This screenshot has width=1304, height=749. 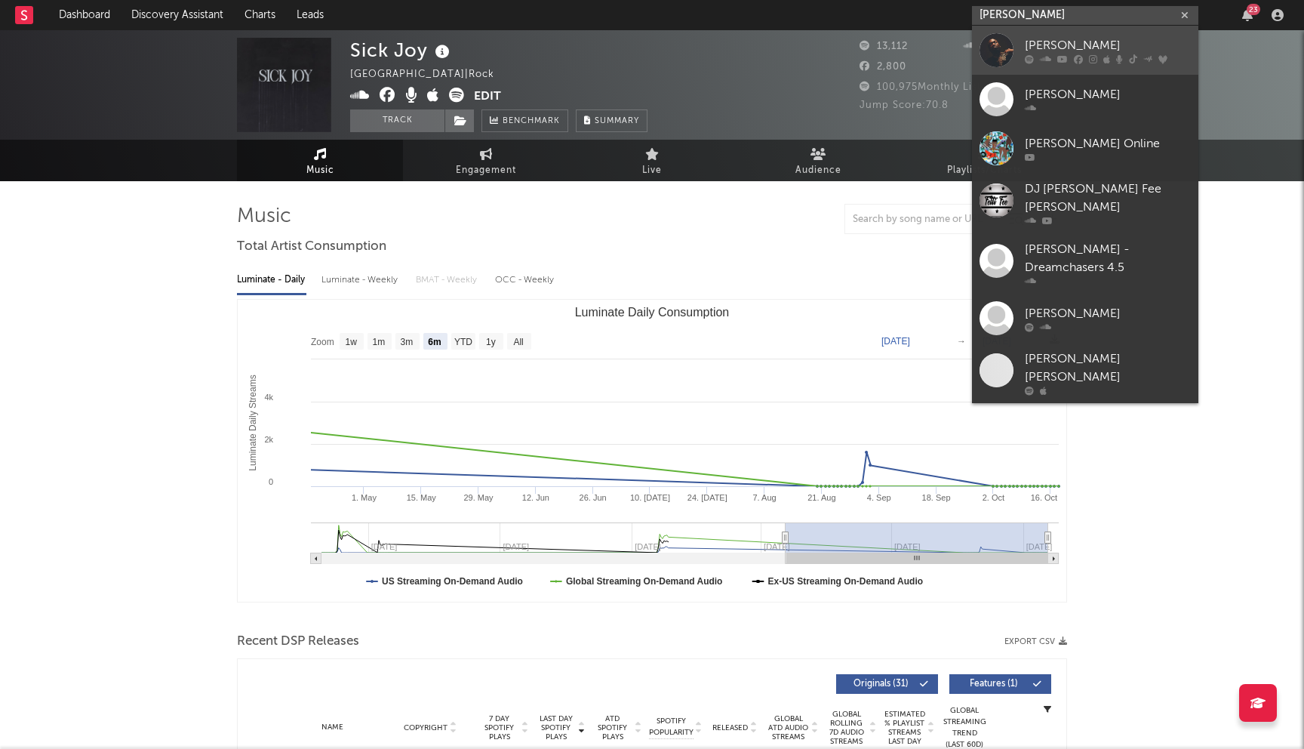 What do you see at coordinates (925, 220) in the screenshot?
I see `input: Search by song name or URL` at bounding box center [925, 220].